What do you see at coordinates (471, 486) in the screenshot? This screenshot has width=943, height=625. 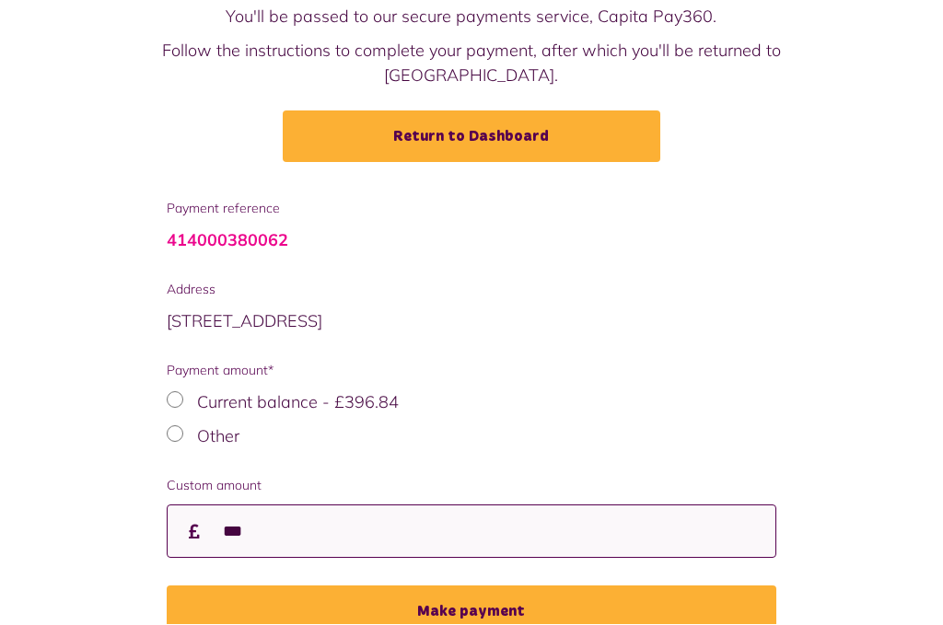 I see `label: Custom amount` at bounding box center [471, 486].